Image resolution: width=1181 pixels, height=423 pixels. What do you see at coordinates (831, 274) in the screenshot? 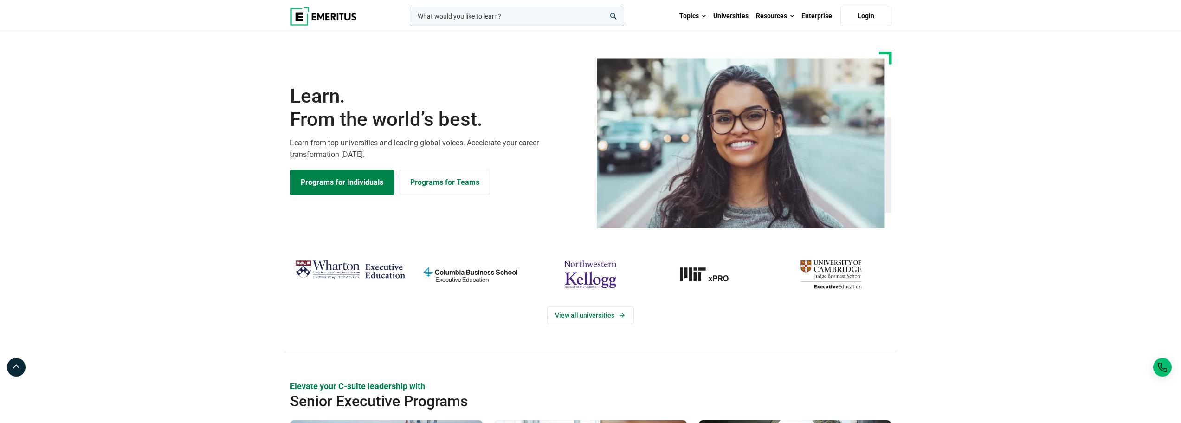
I see `img: cambridge-judge-business-school` at bounding box center [831, 274].